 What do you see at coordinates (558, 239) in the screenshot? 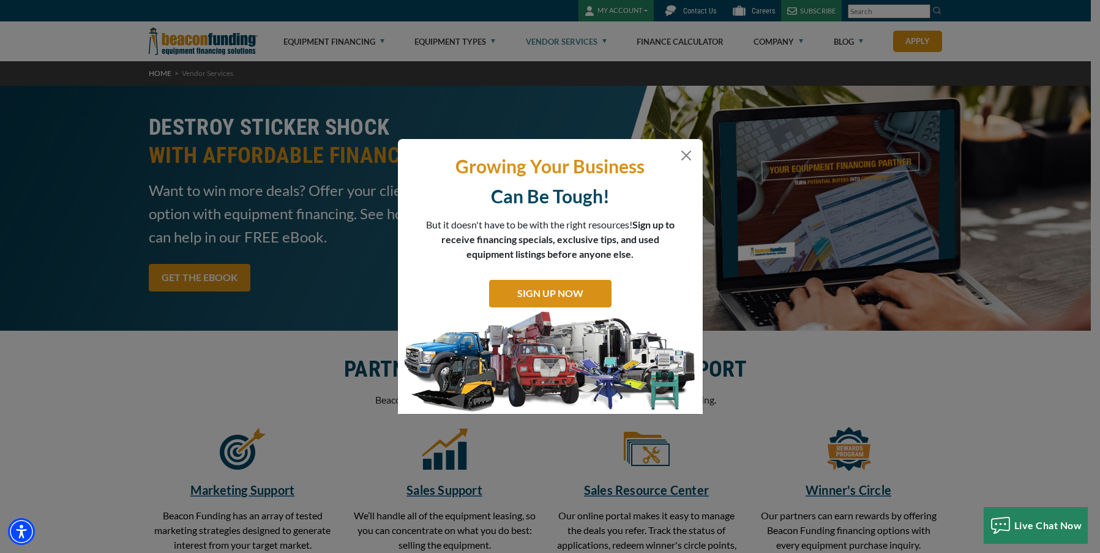
I see `span: Sign up to receive financing specials, exclusive tips, and used equipment listings before anyone ...` at bounding box center [558, 239].